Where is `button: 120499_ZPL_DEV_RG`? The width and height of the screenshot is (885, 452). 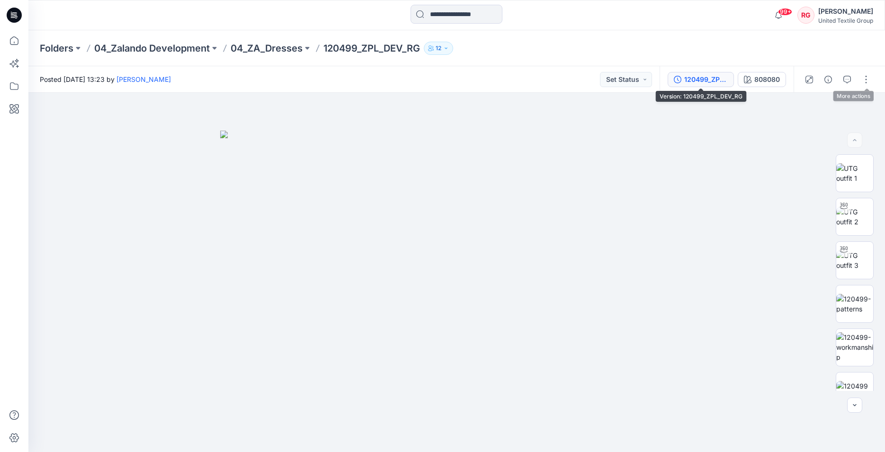 button: 120499_ZPL_DEV_RG is located at coordinates (701, 80).